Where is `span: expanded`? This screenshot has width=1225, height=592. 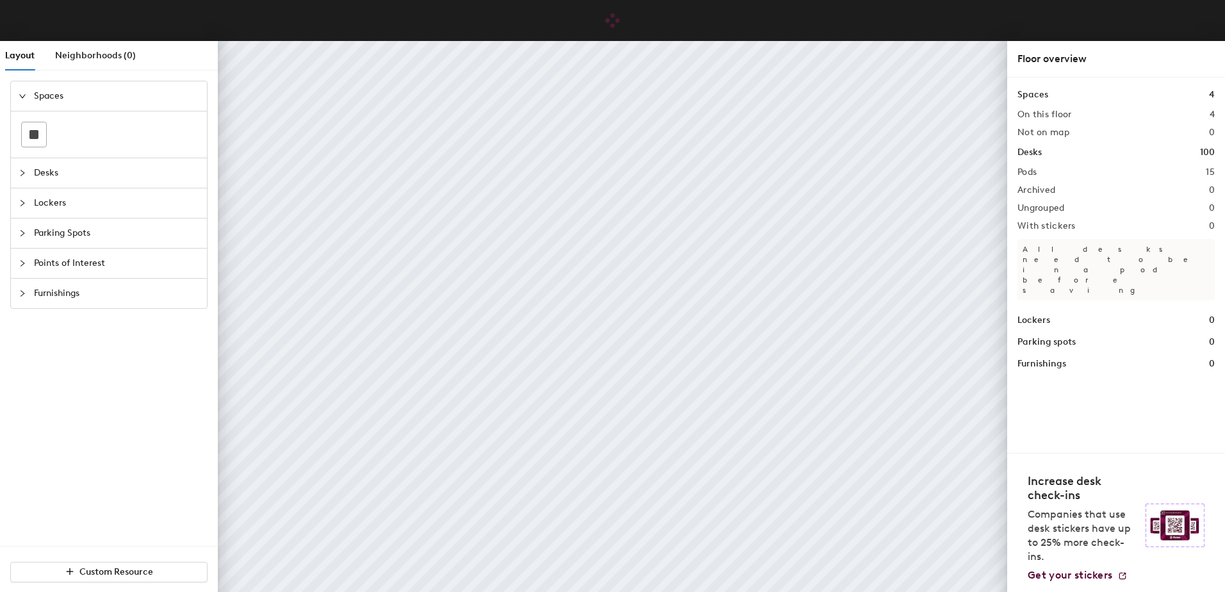
span: expanded is located at coordinates (22, 96).